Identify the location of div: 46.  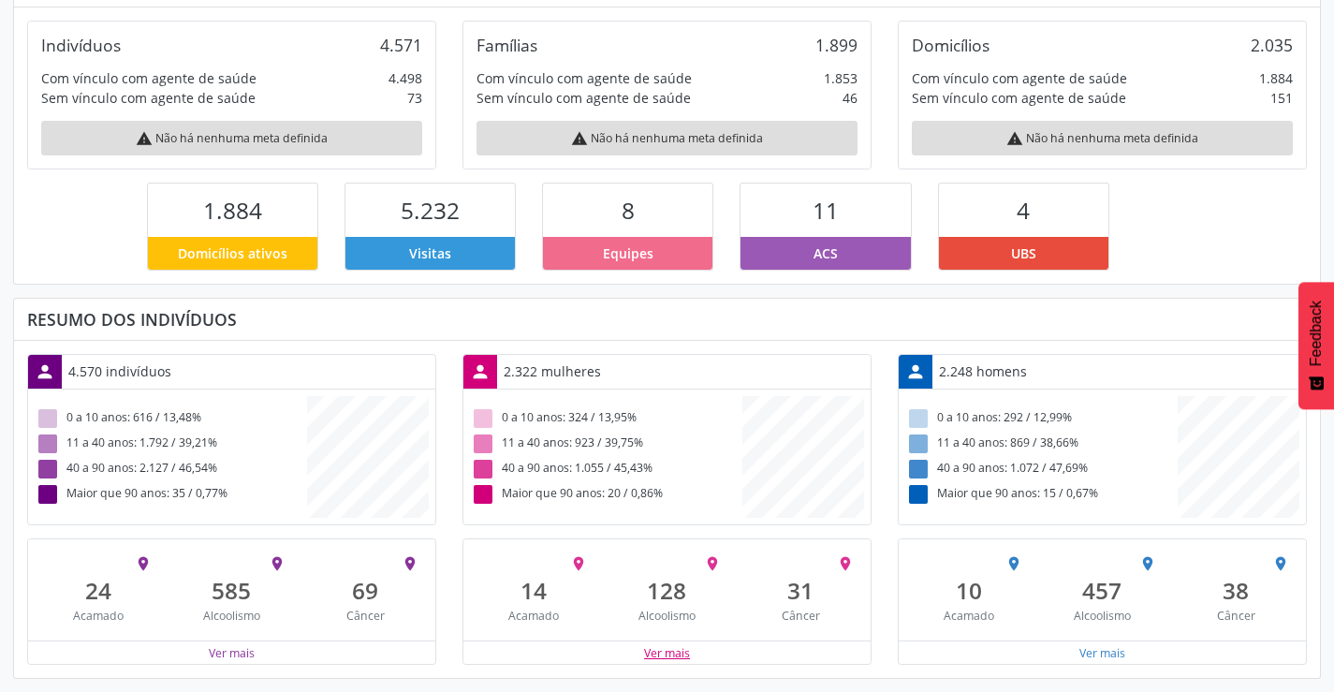
(850, 97).